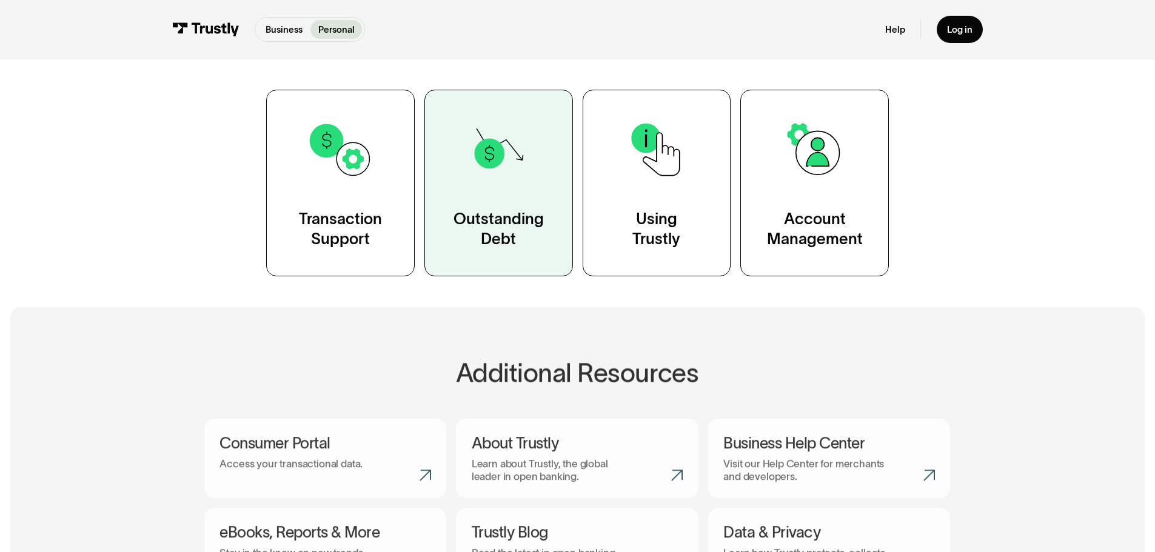 The width and height of the screenshot is (1155, 552). I want to click on a: Consumer PortalAccess your transactional data., so click(325, 458).